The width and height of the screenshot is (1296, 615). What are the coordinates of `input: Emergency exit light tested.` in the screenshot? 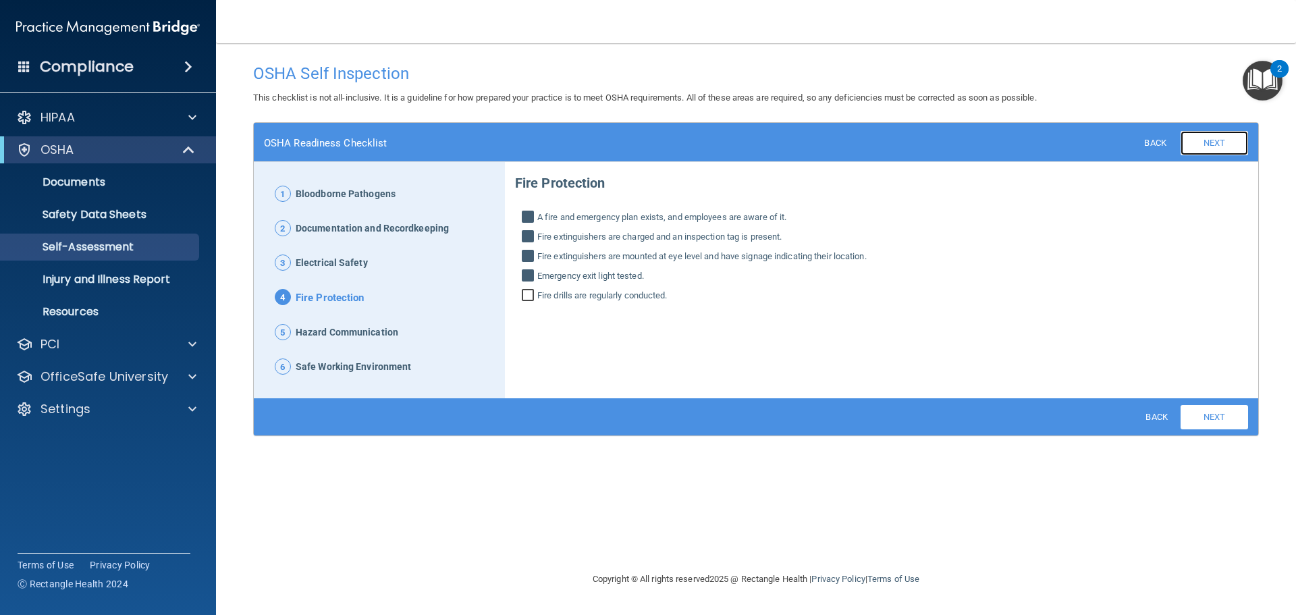 It's located at (529, 277).